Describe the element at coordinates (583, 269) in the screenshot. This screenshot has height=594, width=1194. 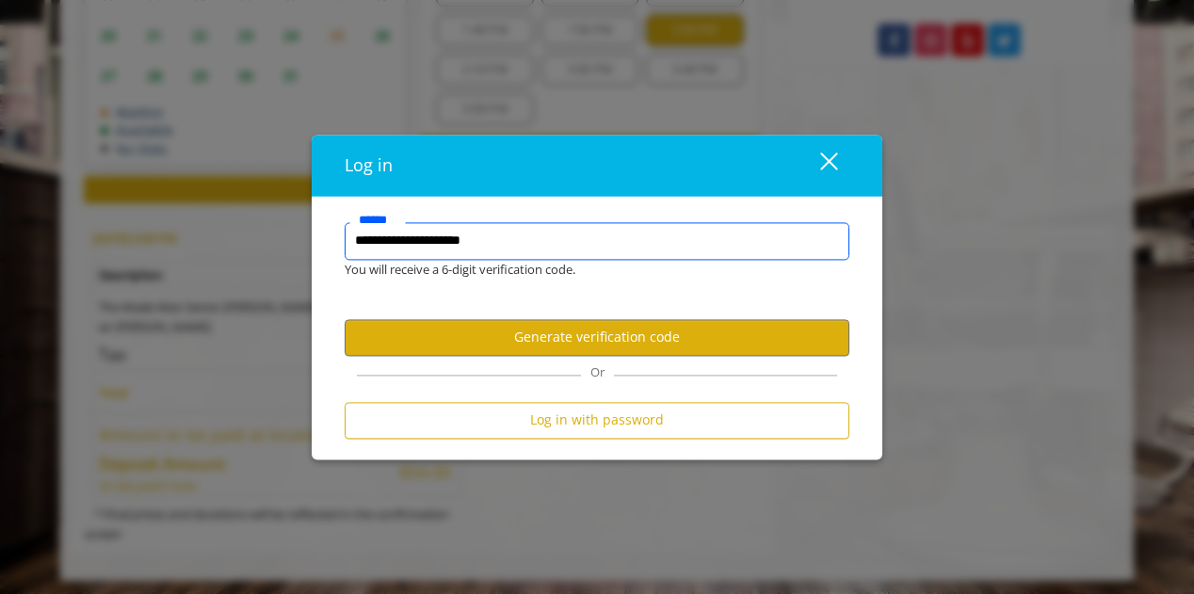
I see `div: You will receive a 6-digit verification code.` at that location.